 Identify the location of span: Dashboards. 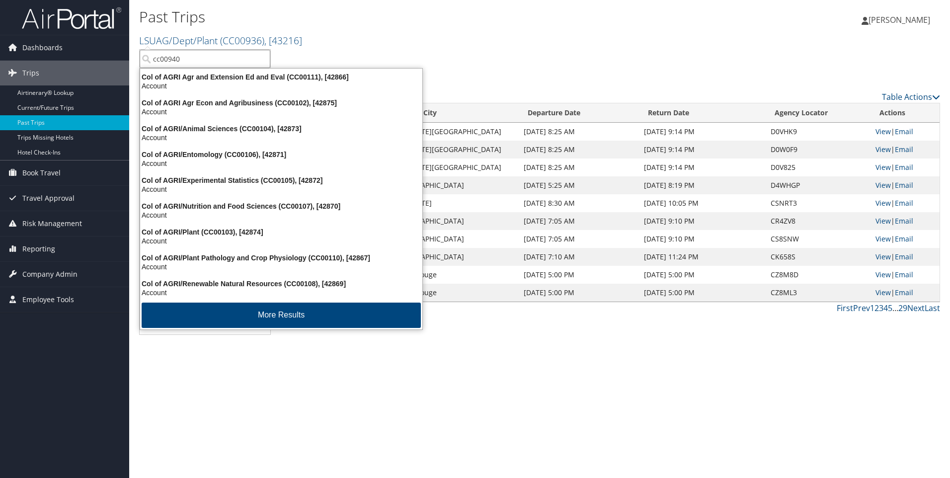
(42, 48).